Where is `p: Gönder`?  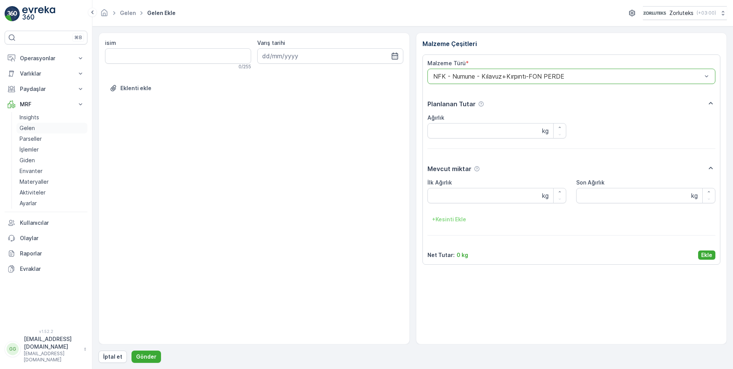 p: Gönder is located at coordinates (146, 357).